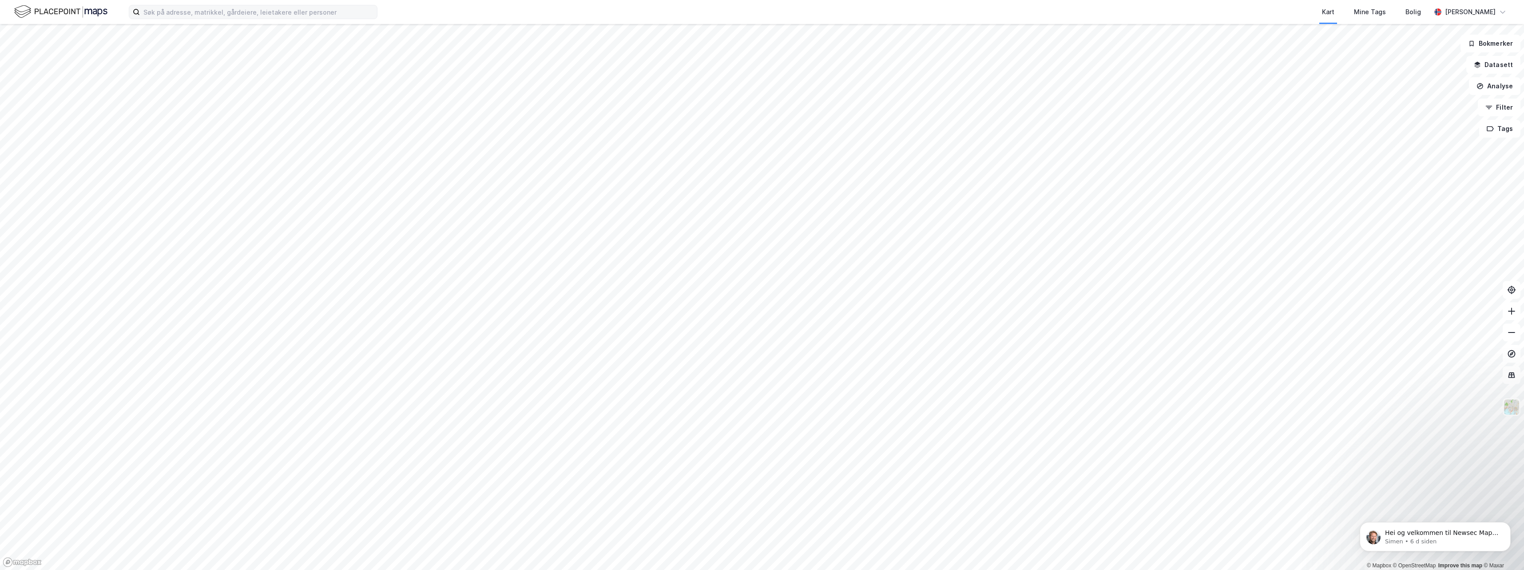  What do you see at coordinates (1495, 86) in the screenshot?
I see `button: Analyse` at bounding box center [1495, 86].